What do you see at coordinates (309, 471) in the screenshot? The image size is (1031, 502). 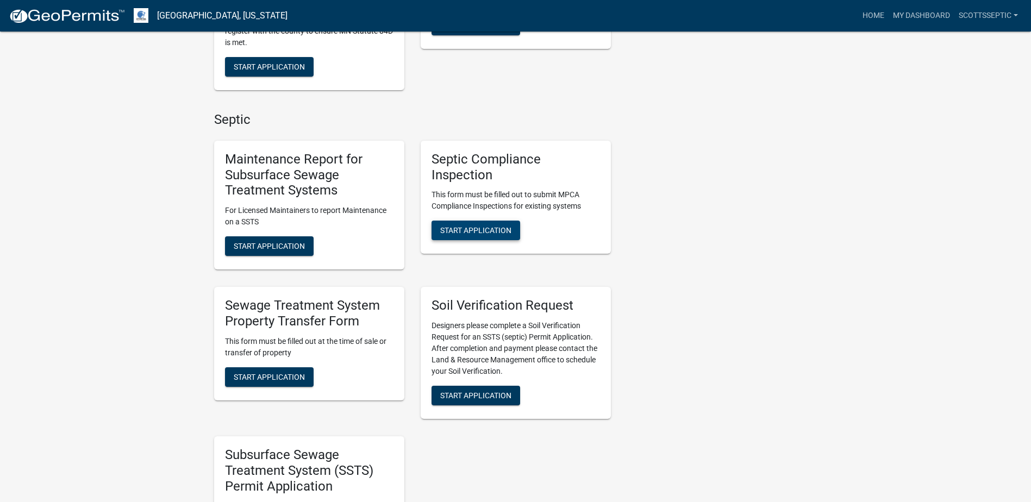 I see `h5: Subsurface Sewage Treatment System (SSTS) Permit Application` at bounding box center [309, 471].